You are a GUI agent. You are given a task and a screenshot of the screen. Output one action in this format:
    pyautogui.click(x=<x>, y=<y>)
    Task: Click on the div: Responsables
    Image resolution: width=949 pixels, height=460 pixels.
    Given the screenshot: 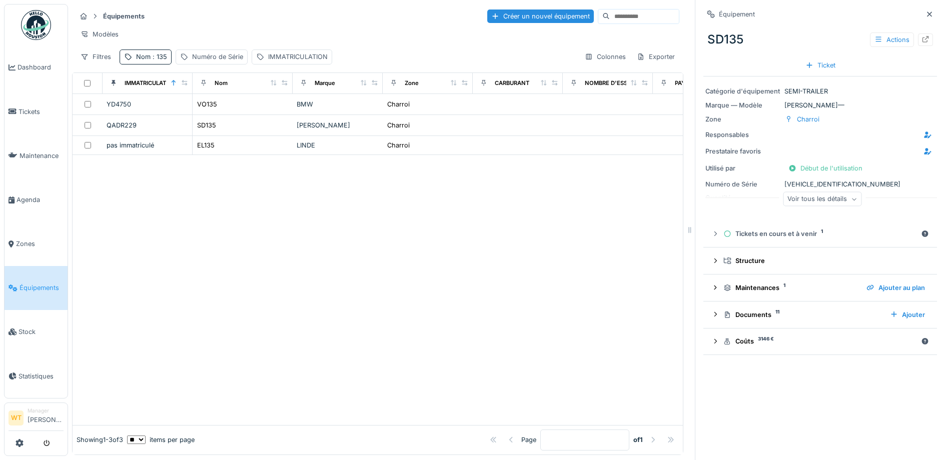 What is the action you would take?
    pyautogui.click(x=743, y=135)
    